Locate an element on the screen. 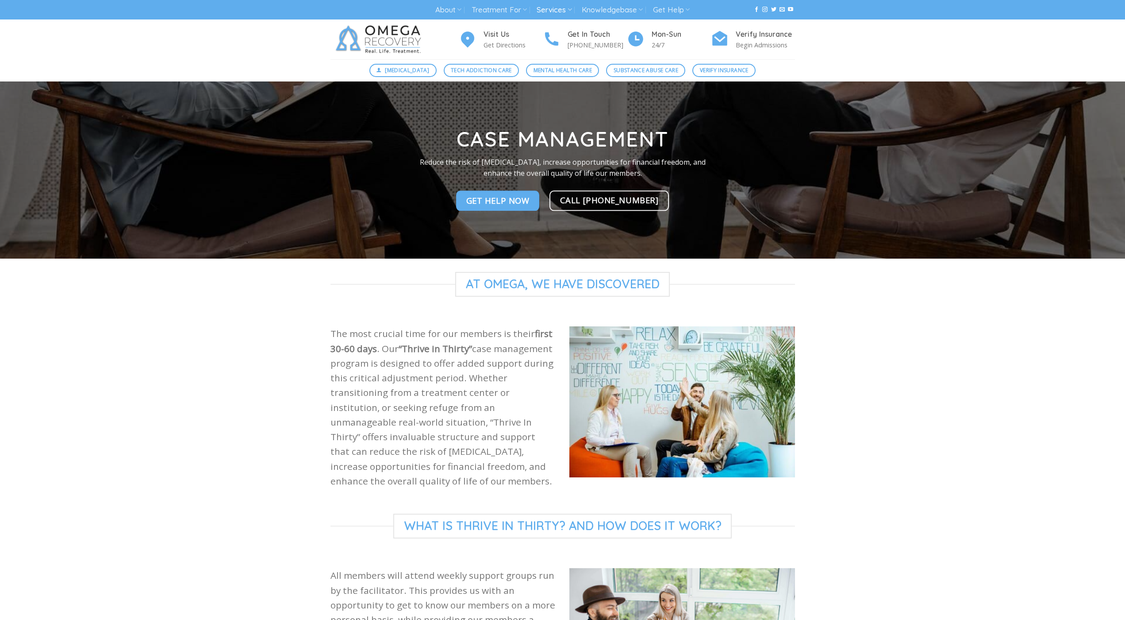 Image resolution: width=1125 pixels, height=620 pixels. a: Services is located at coordinates (554, 10).